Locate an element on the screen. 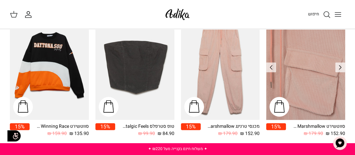 The image size is (355, 155). a: סווטשירט Winning Race אוברסייז is located at coordinates (49, 68).